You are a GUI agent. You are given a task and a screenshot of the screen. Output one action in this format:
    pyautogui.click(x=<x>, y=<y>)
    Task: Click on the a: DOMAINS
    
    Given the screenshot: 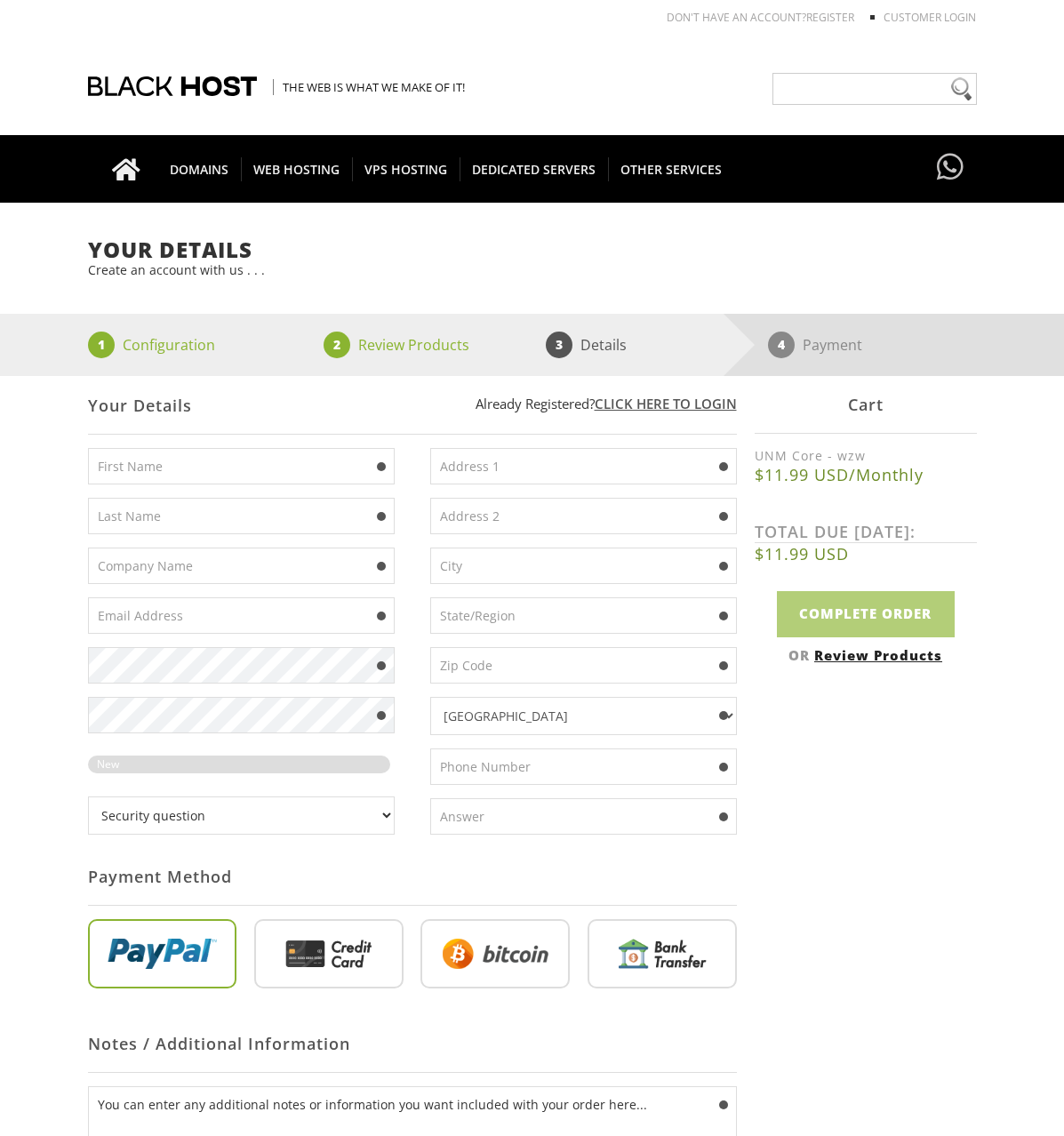 What is the action you would take?
    pyautogui.click(x=199, y=168)
    